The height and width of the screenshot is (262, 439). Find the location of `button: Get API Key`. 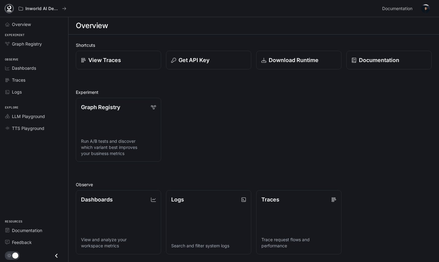

button: Get API Key is located at coordinates (209, 60).